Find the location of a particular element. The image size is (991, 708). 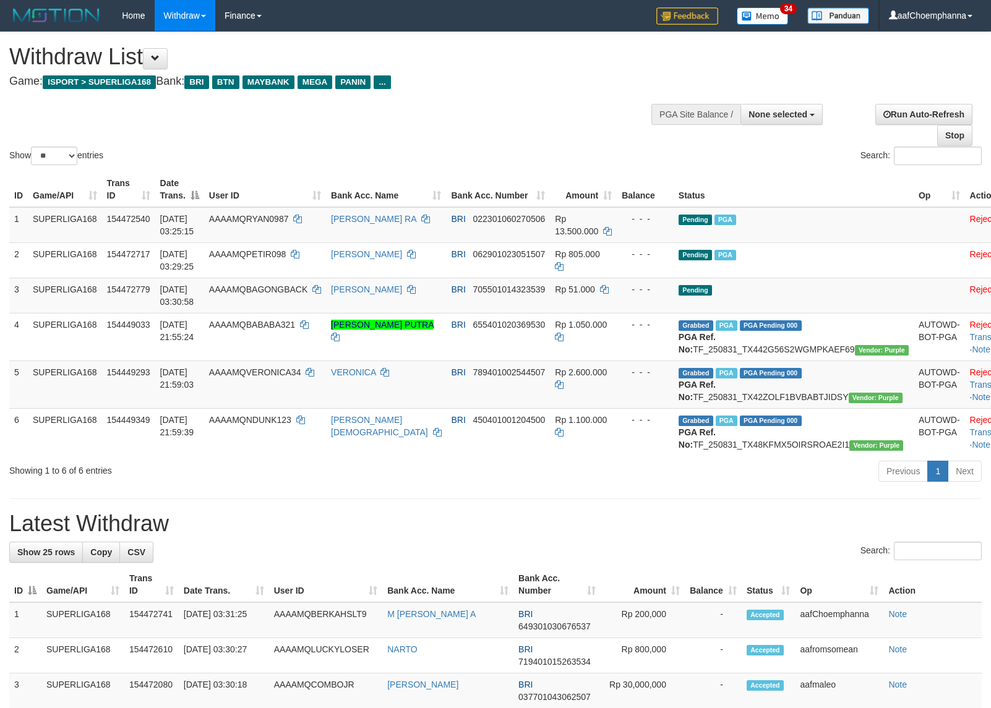

h1: Withdraw List is located at coordinates (328, 57).